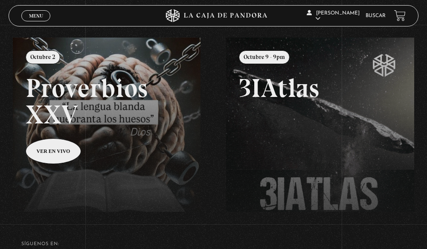 This screenshot has width=427, height=249. What do you see at coordinates (213, 244) in the screenshot?
I see `h4: SÍguenos en:` at bounding box center [213, 244].